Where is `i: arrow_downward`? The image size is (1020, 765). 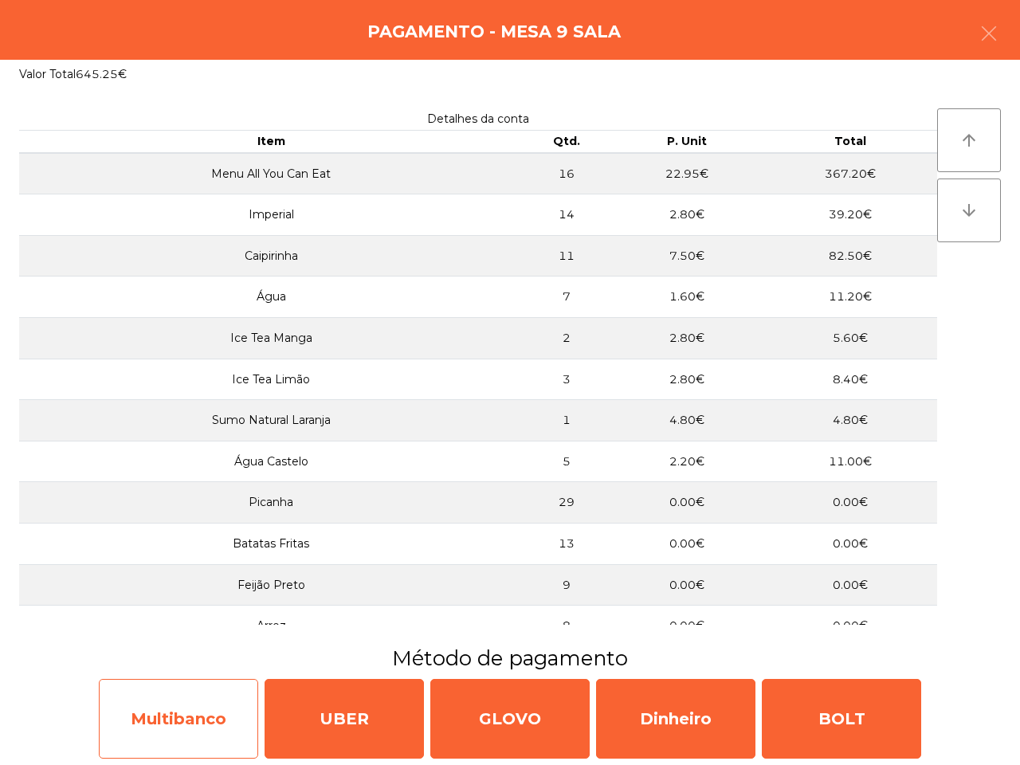
i: arrow_downward is located at coordinates (969, 210).